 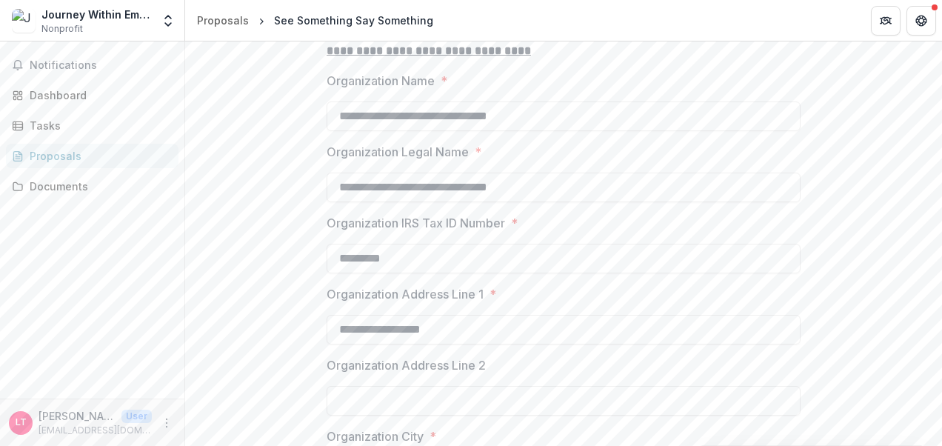 What do you see at coordinates (21, 422) in the screenshot?
I see `div: LaKeisha Turner` at bounding box center [21, 422].